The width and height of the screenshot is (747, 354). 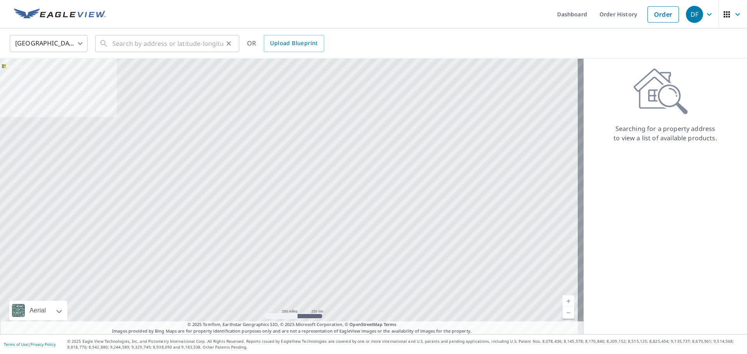 I want to click on img: EV Logo, so click(x=60, y=14).